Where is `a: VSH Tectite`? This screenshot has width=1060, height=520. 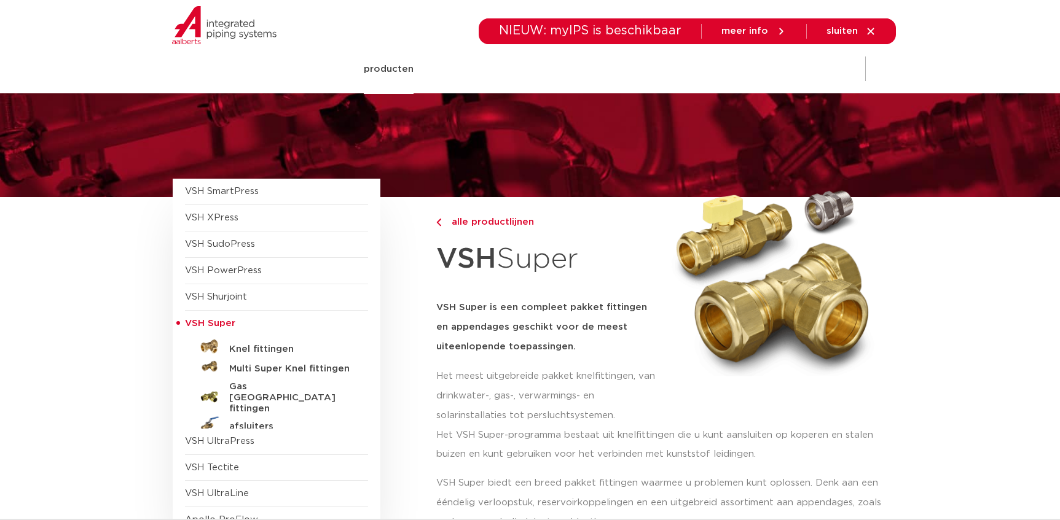
a: VSH Tectite is located at coordinates (212, 467).